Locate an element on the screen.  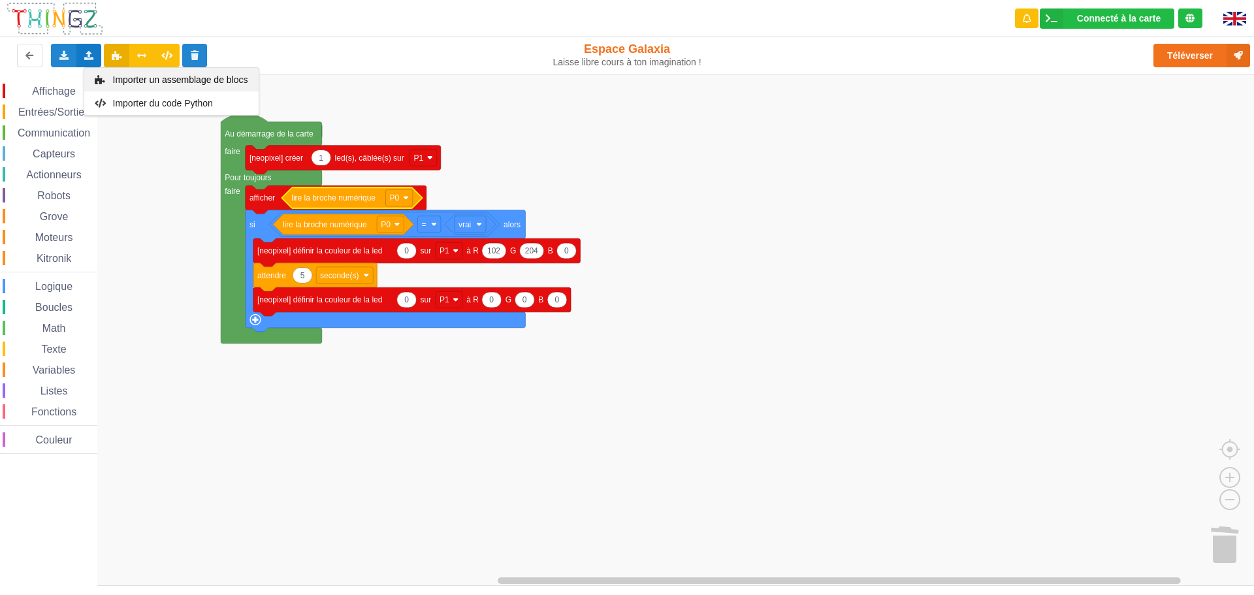
text: 204 is located at coordinates (532, 251).